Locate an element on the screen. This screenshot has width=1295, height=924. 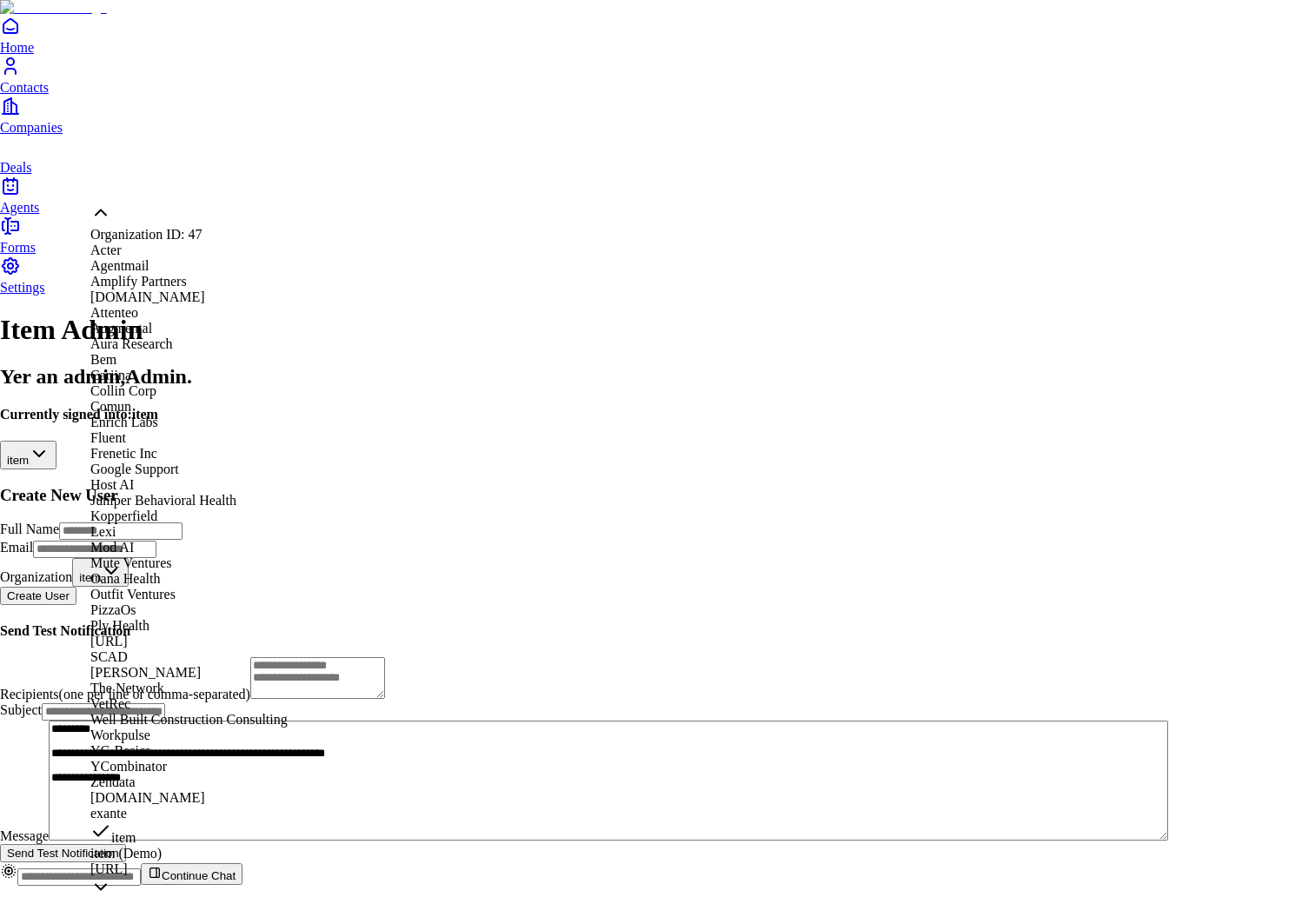
span: VetRec is located at coordinates (110, 703).